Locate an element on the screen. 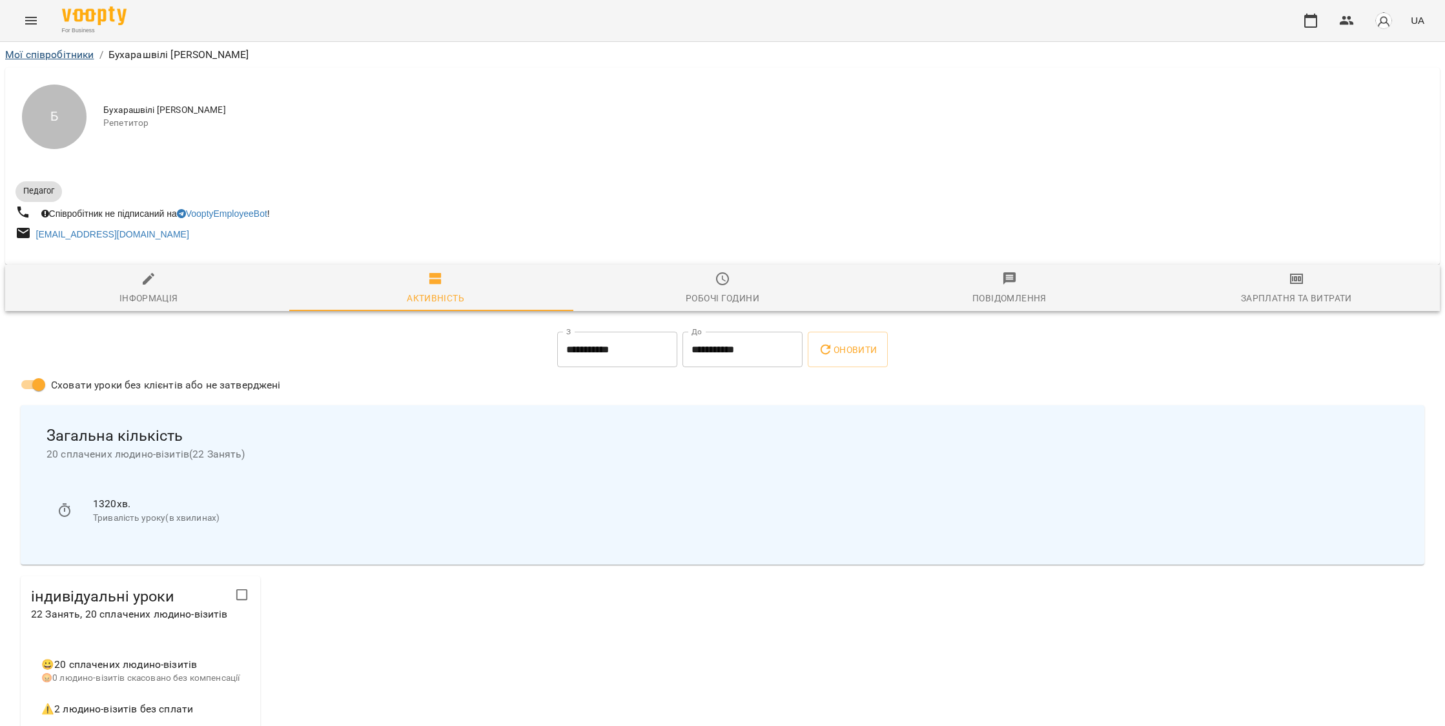 The image size is (1445, 726). div: Б is located at coordinates (54, 117).